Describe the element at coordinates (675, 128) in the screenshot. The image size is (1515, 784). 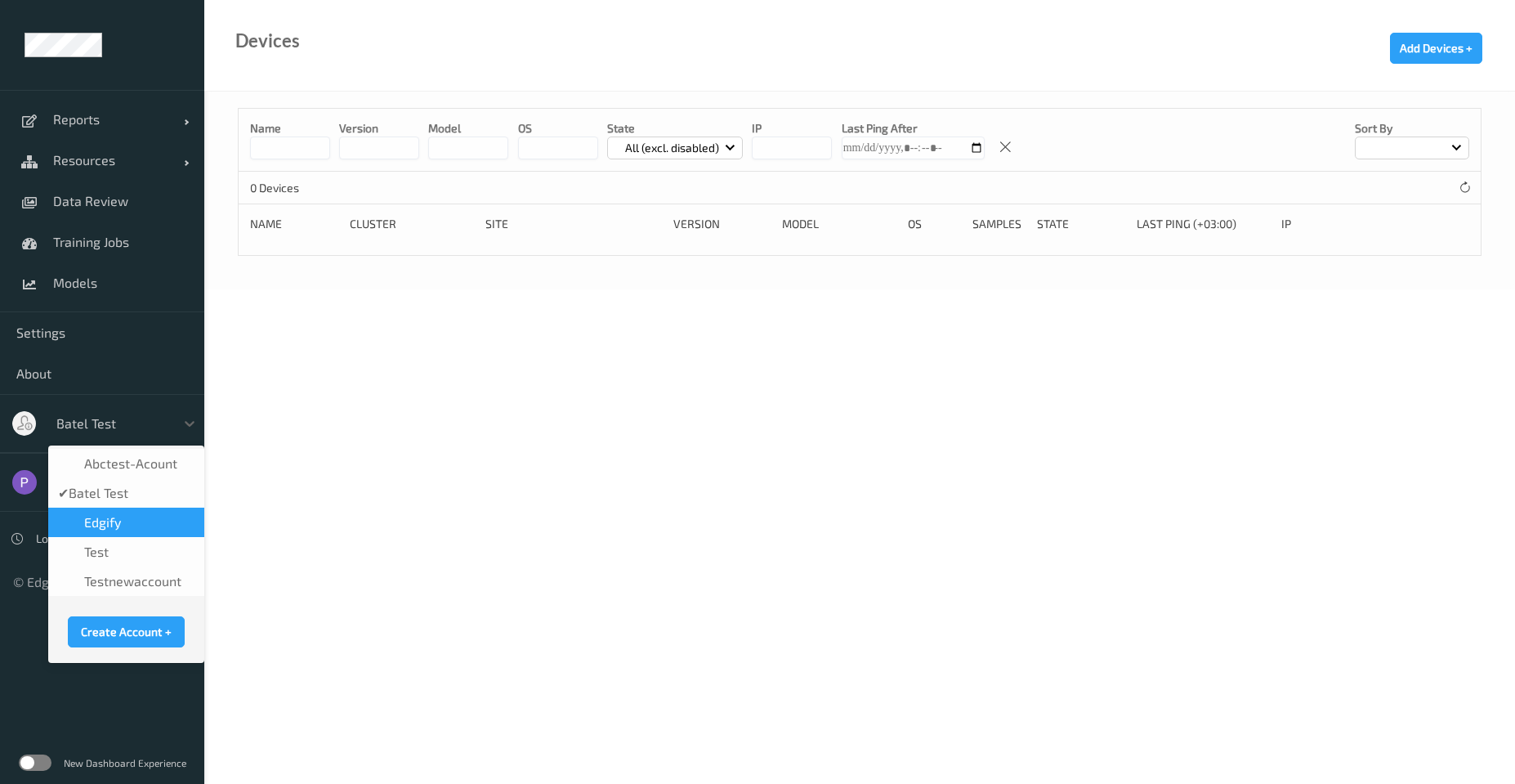
I see `p: State` at that location.